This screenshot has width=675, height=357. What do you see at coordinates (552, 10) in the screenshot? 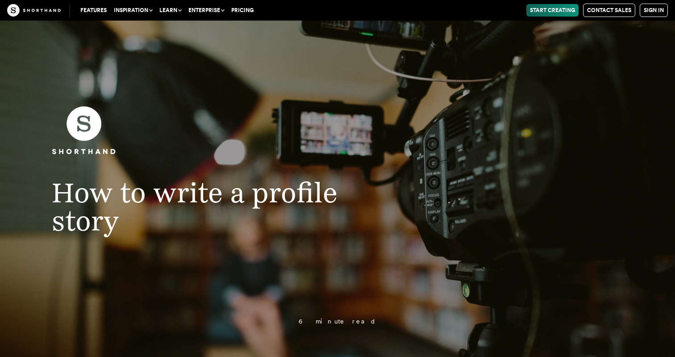
I see `a: Start Creating` at bounding box center [552, 10].